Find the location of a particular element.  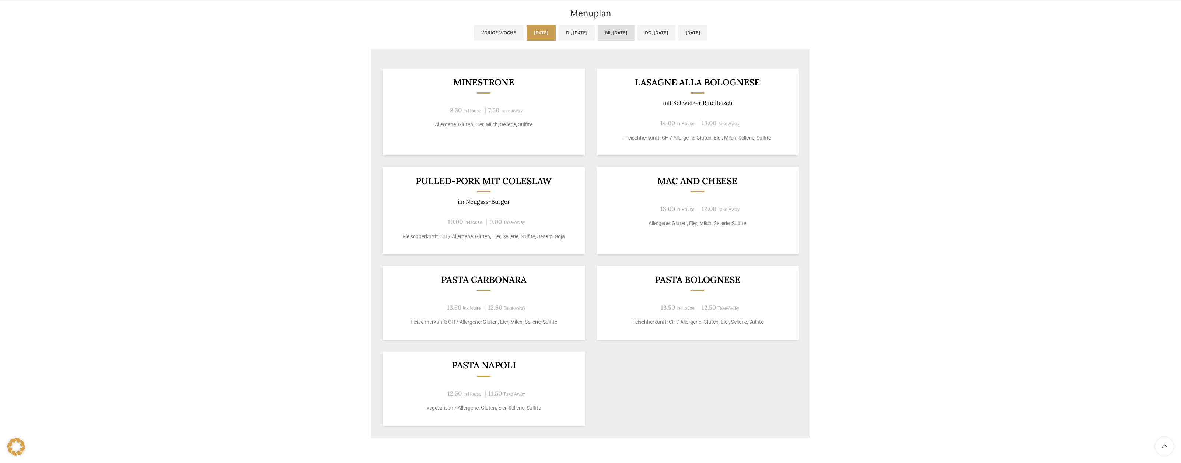

p: im Neugass-Burger is located at coordinates (483, 202).